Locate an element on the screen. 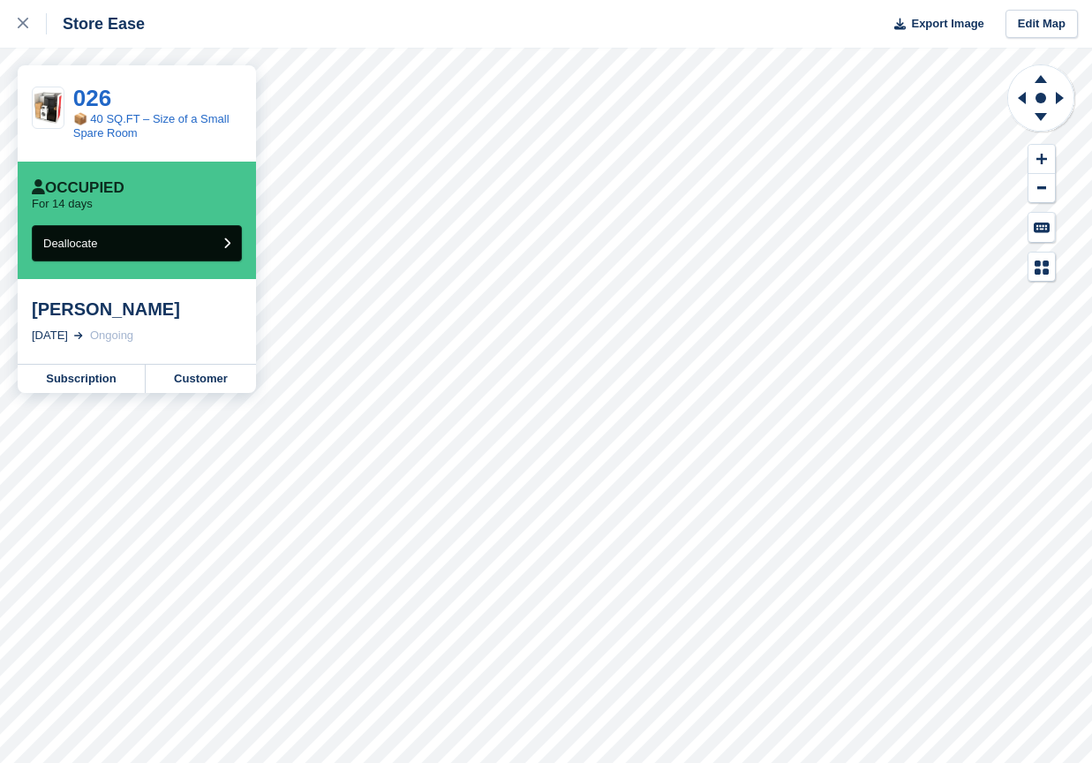  a: 📦 40 SQ.FT – Size of a Small Spare Room is located at coordinates (151, 125).